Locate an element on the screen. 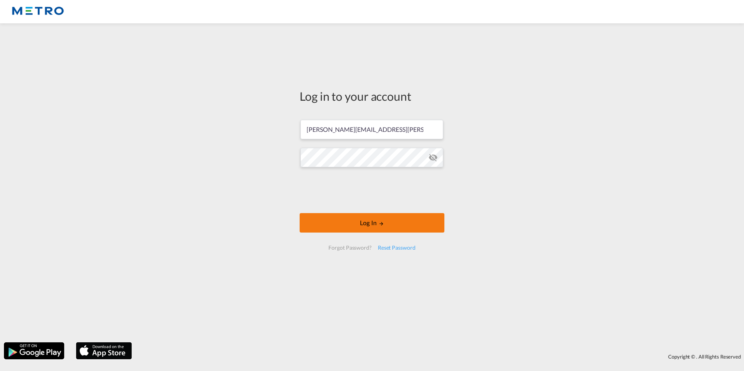  img: apple.png is located at coordinates (104, 351).